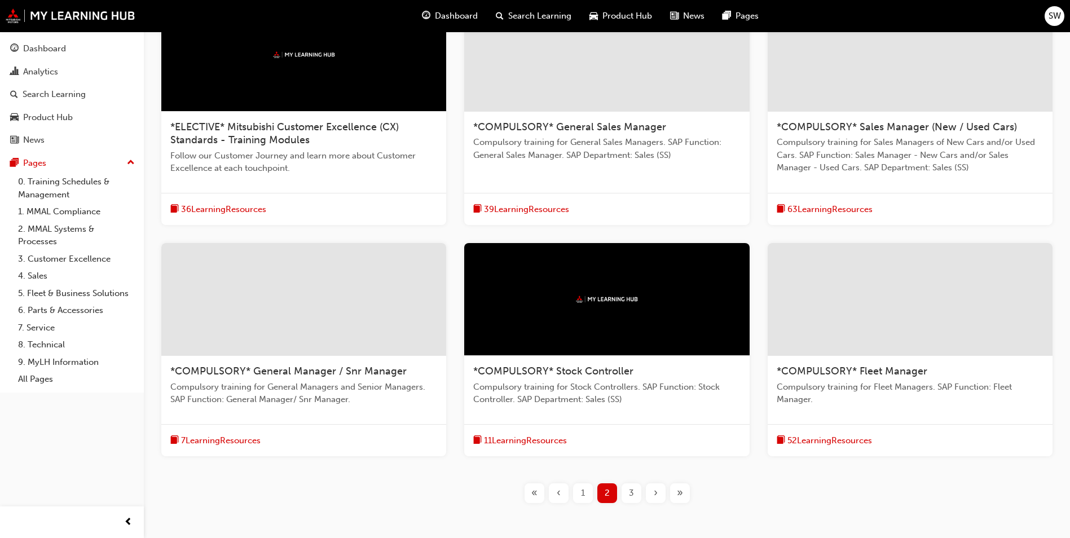 The image size is (1070, 538). I want to click on span: Dashboard, so click(456, 16).